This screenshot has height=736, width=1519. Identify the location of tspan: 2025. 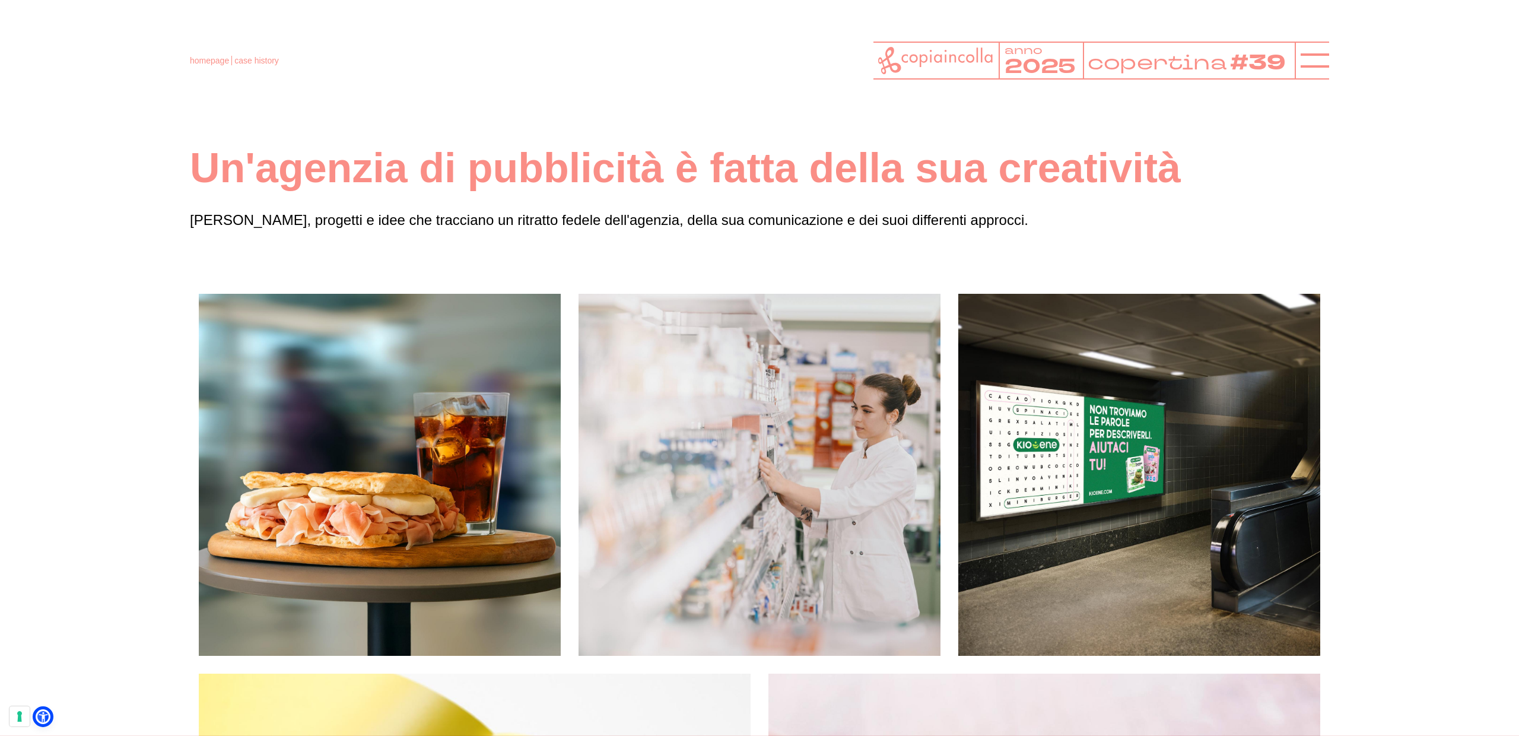
(1040, 66).